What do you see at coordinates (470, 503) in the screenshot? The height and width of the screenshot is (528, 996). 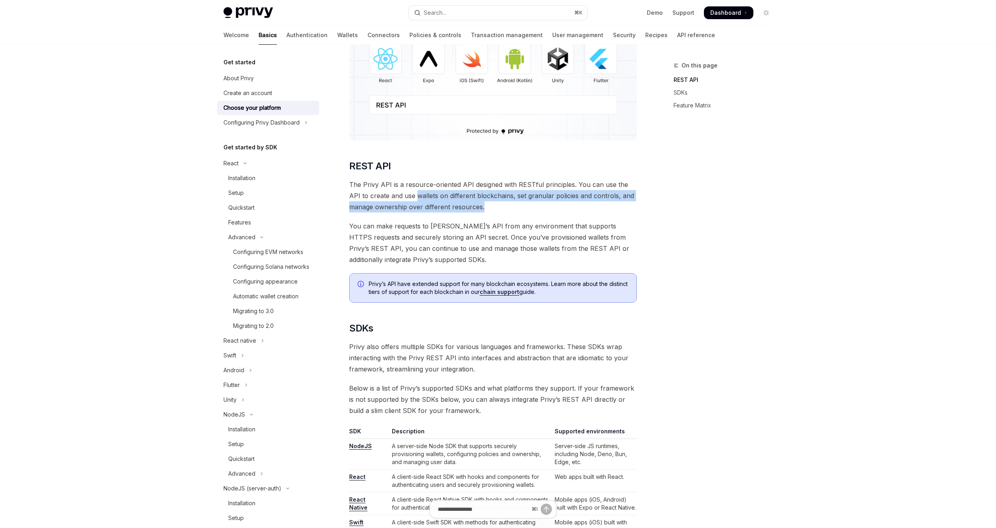 I see `td: A client-side React Native SDK with hooks and components for authenticating users and securely pr...` at bounding box center [470, 503].